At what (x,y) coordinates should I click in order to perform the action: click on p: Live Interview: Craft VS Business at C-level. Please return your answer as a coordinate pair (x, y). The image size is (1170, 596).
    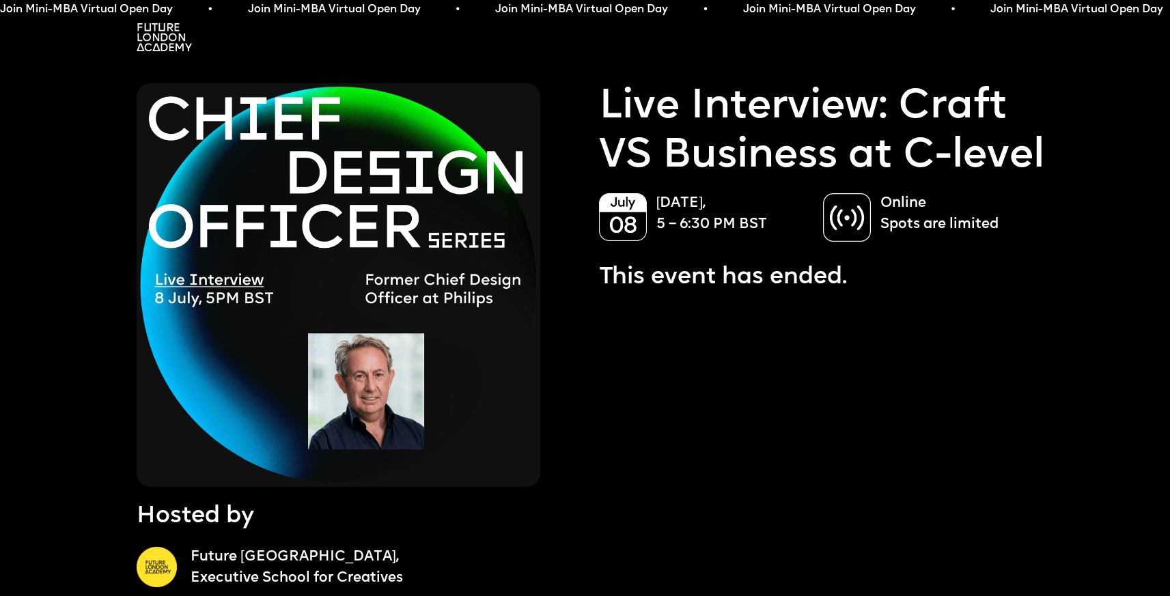
    Looking at the image, I should click on (823, 133).